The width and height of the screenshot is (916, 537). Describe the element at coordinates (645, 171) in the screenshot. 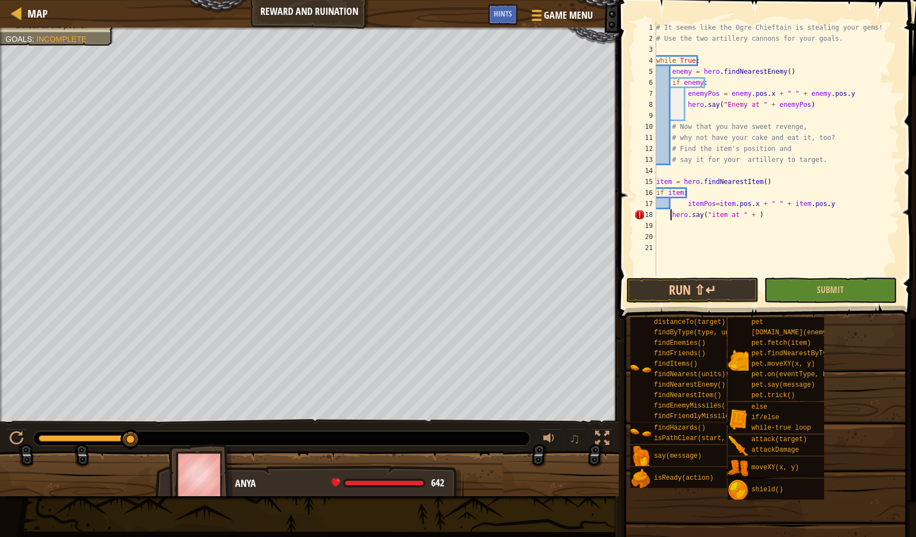

I see `div: 14` at that location.